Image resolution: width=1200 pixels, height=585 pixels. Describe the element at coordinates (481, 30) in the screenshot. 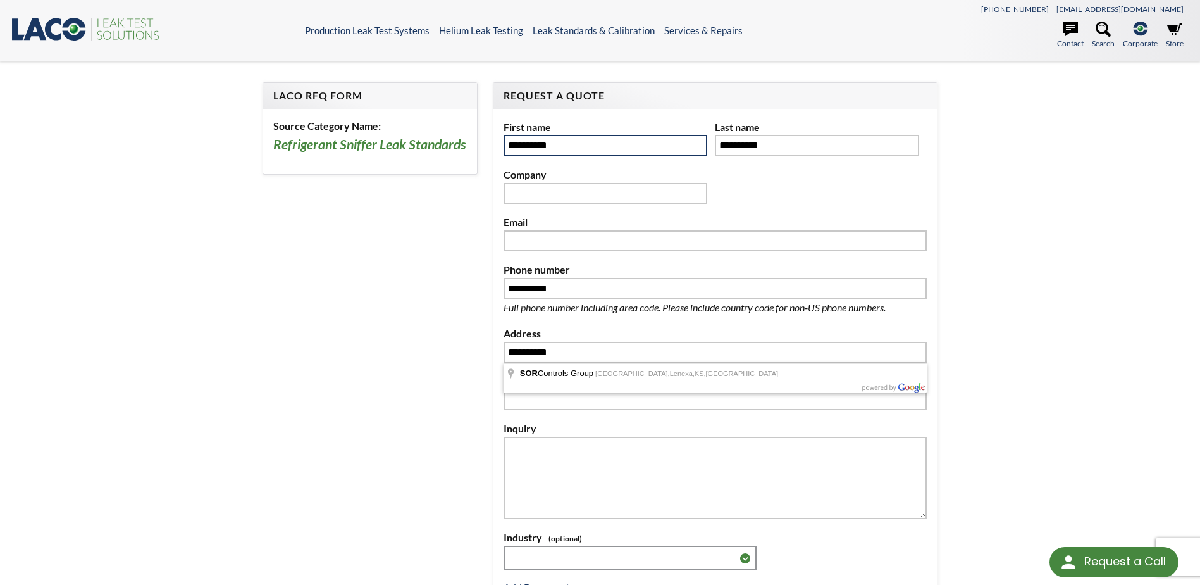

I see `a: Helium Leak Testing` at that location.